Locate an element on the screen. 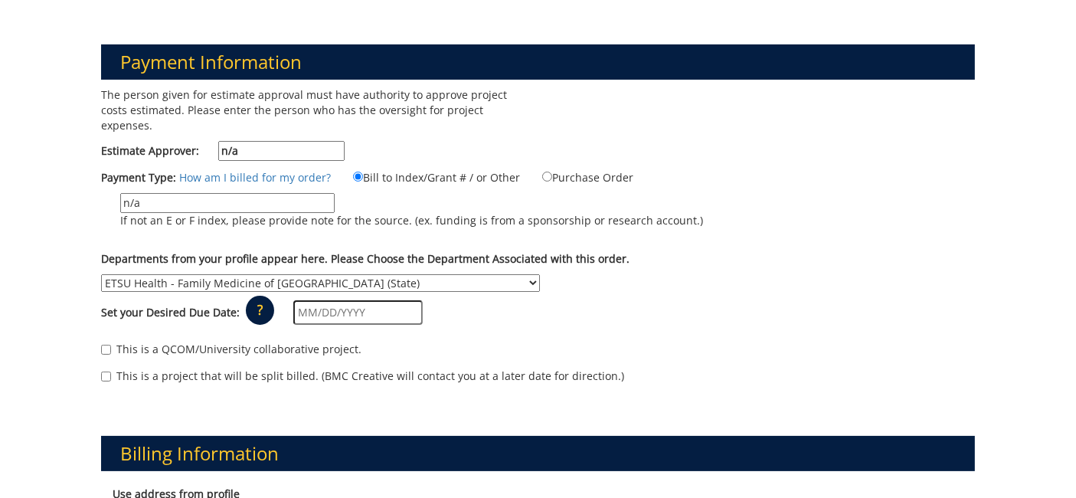 The image size is (1076, 498). p: The person given for estimate approval must have authority to approve project costs estimated. Pl... is located at coordinates (313, 110).